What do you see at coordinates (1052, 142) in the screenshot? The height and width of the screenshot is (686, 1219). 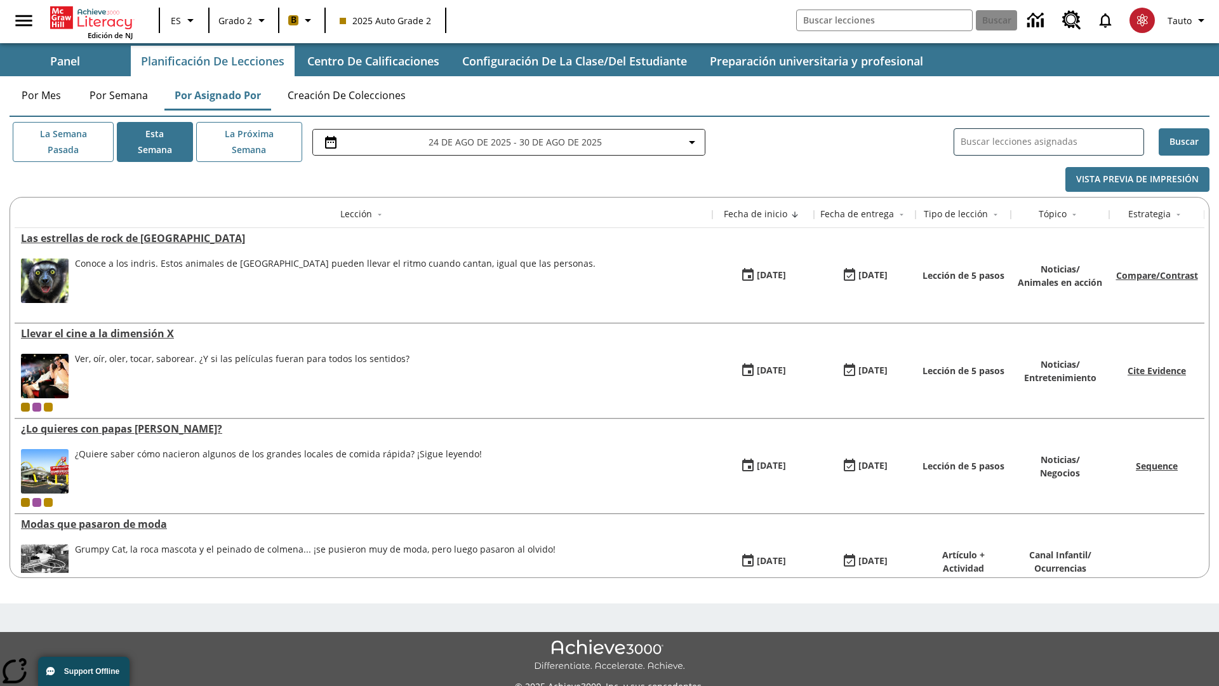 I see `input: Buscar lecciones asignadas` at bounding box center [1052, 142].